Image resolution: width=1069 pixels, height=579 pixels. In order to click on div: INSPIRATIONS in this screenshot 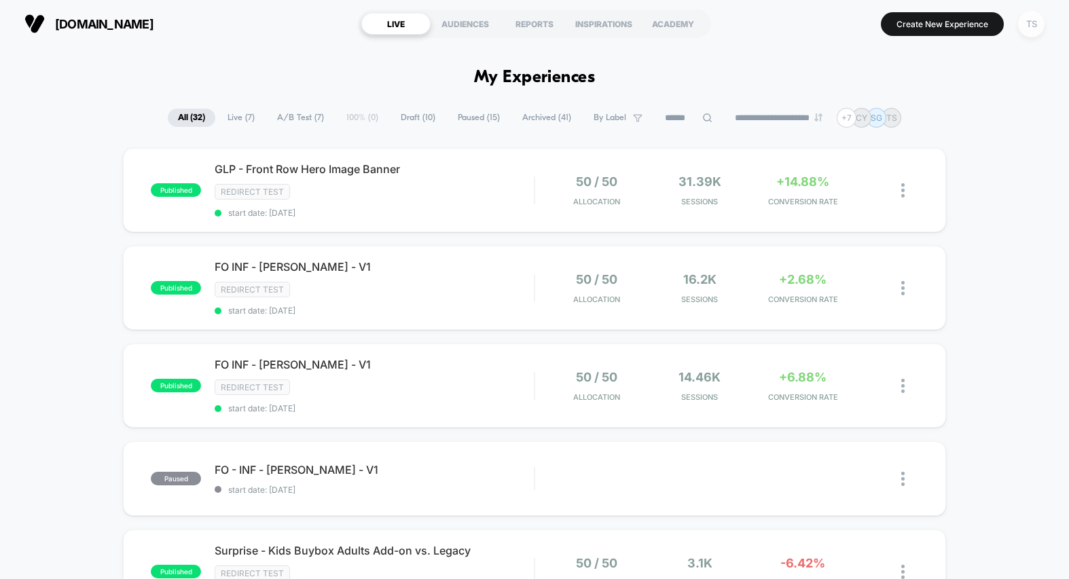, I will do `click(604, 24)`.